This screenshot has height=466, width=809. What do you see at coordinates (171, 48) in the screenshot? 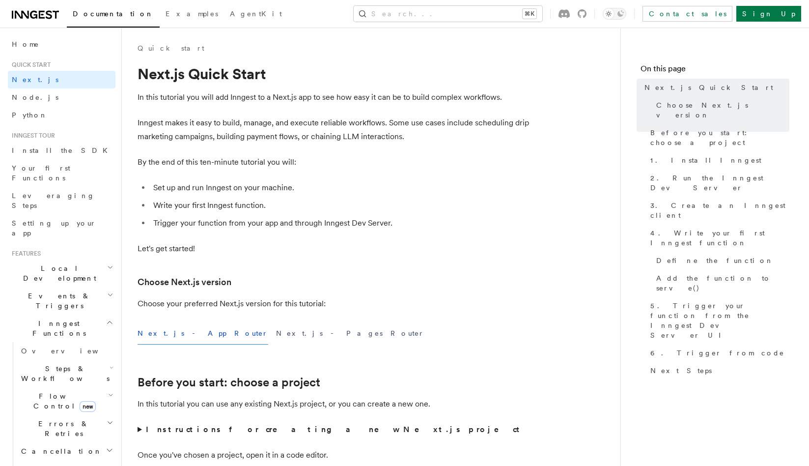
I see `a: Quick start` at bounding box center [171, 48].